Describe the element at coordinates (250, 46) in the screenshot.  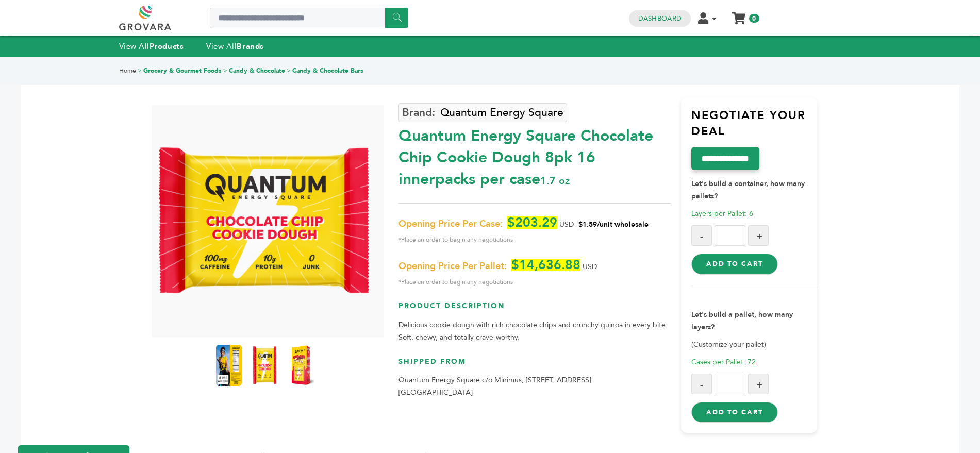
I see `strong: Brands` at that location.